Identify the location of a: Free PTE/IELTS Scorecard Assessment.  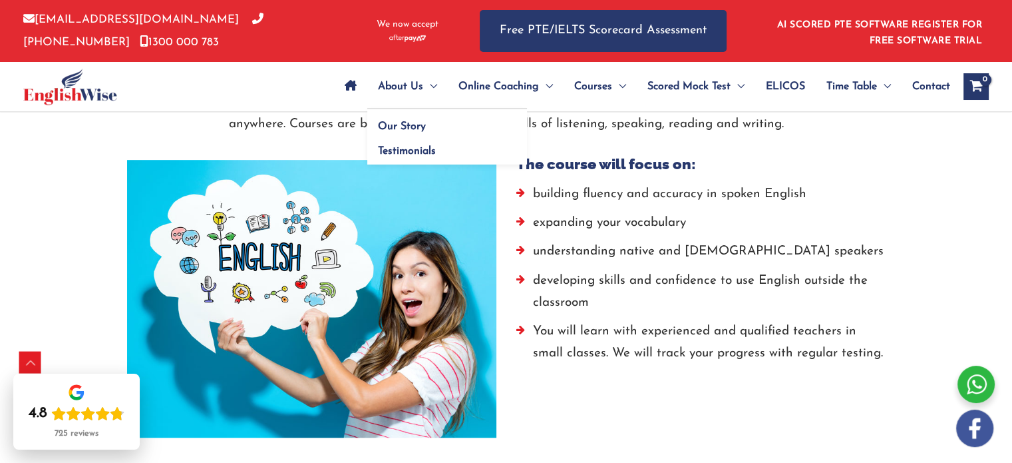
(603, 31).